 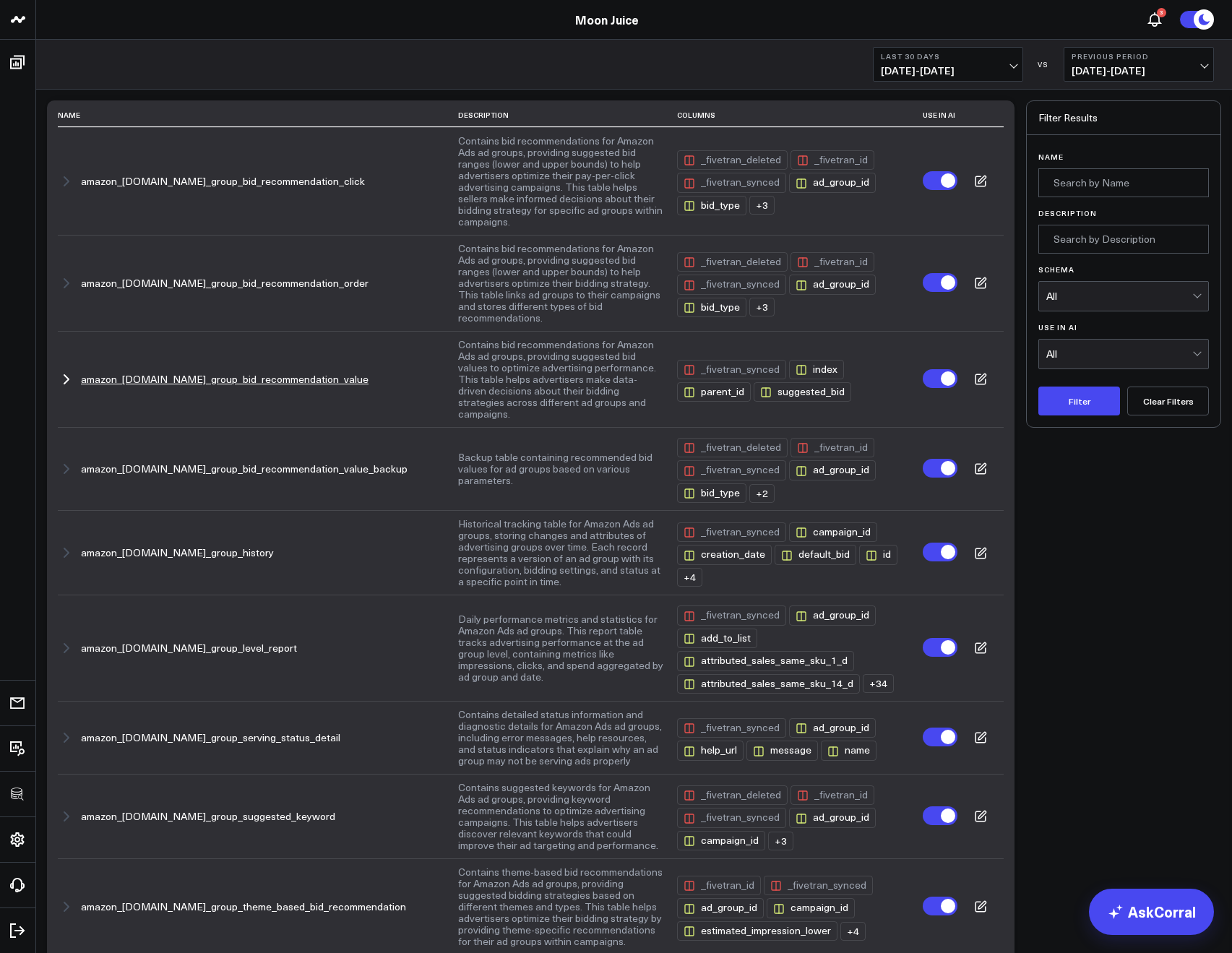 I want to click on button: add_to_list, so click(x=718, y=637).